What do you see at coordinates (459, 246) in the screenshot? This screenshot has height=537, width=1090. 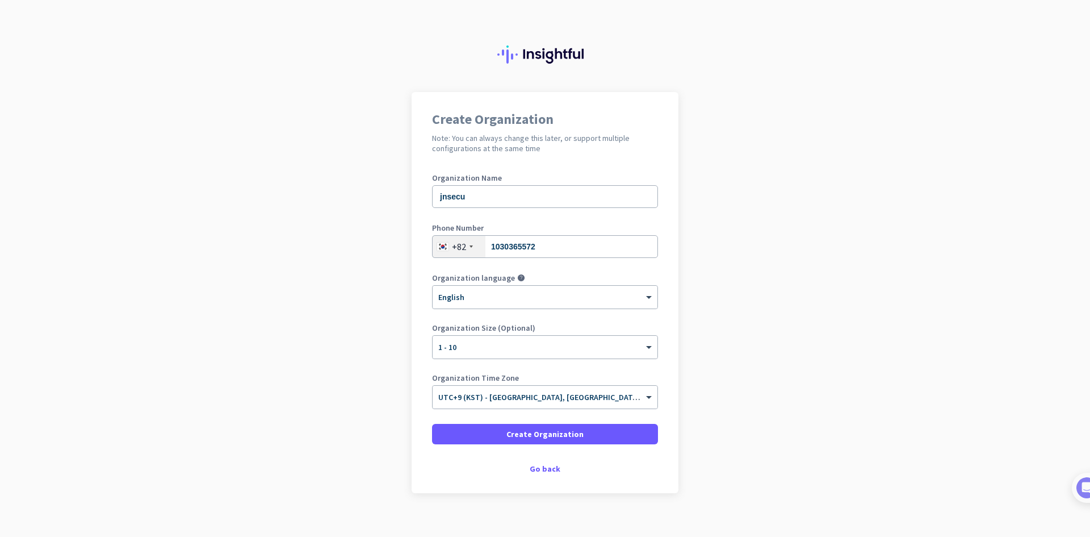 I see `div: +82` at bounding box center [459, 246].